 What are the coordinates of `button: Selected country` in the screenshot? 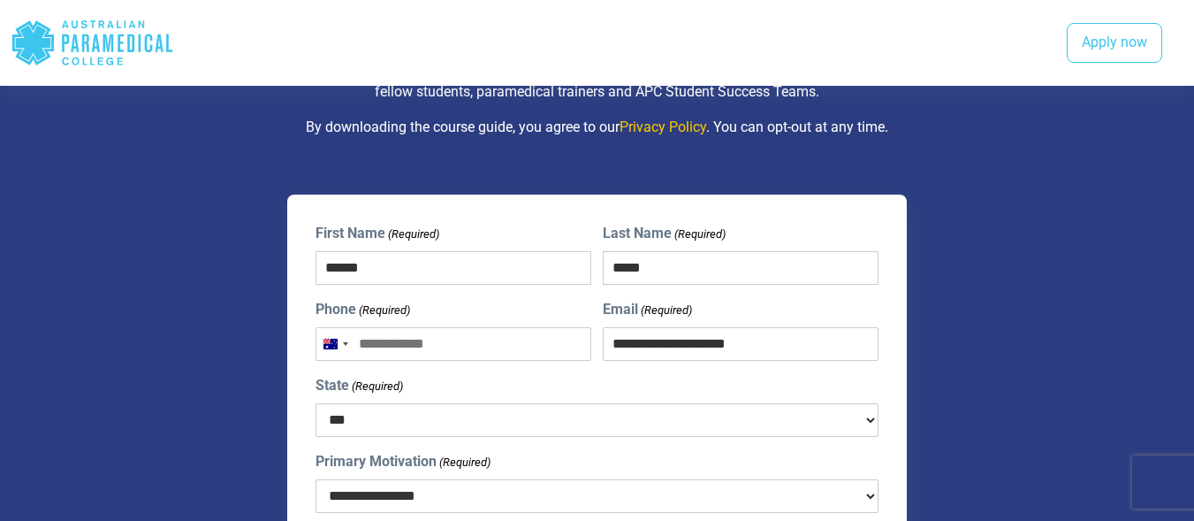 It's located at (335, 344).